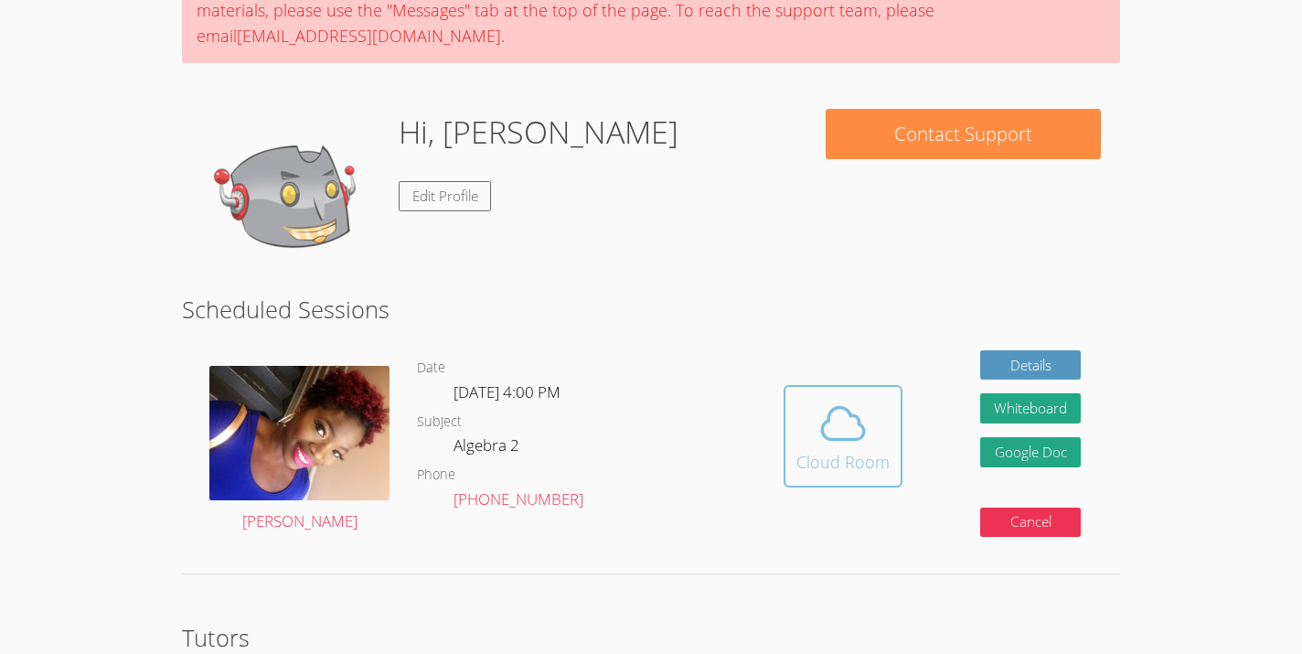 This screenshot has width=1302, height=654. I want to click on a: Edit Profile, so click(445, 196).